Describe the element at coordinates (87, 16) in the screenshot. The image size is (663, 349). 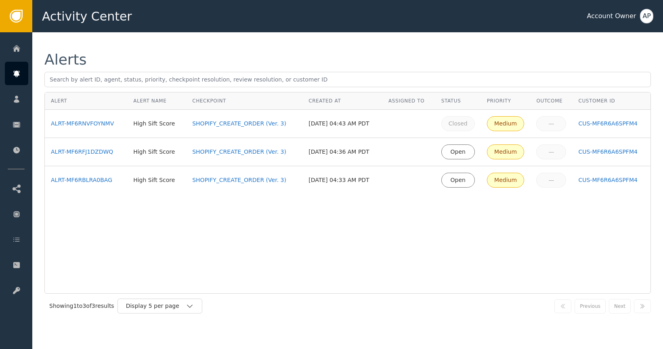
I see `span: Activity Center` at that location.